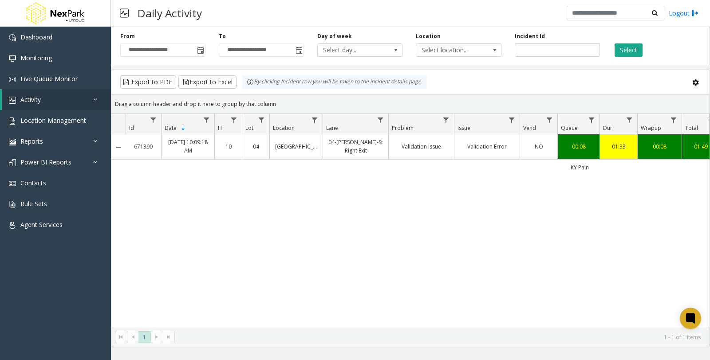 Image resolution: width=710 pixels, height=360 pixels. What do you see at coordinates (410, 220) in the screenshot?
I see `div: Data table` at bounding box center [410, 220].